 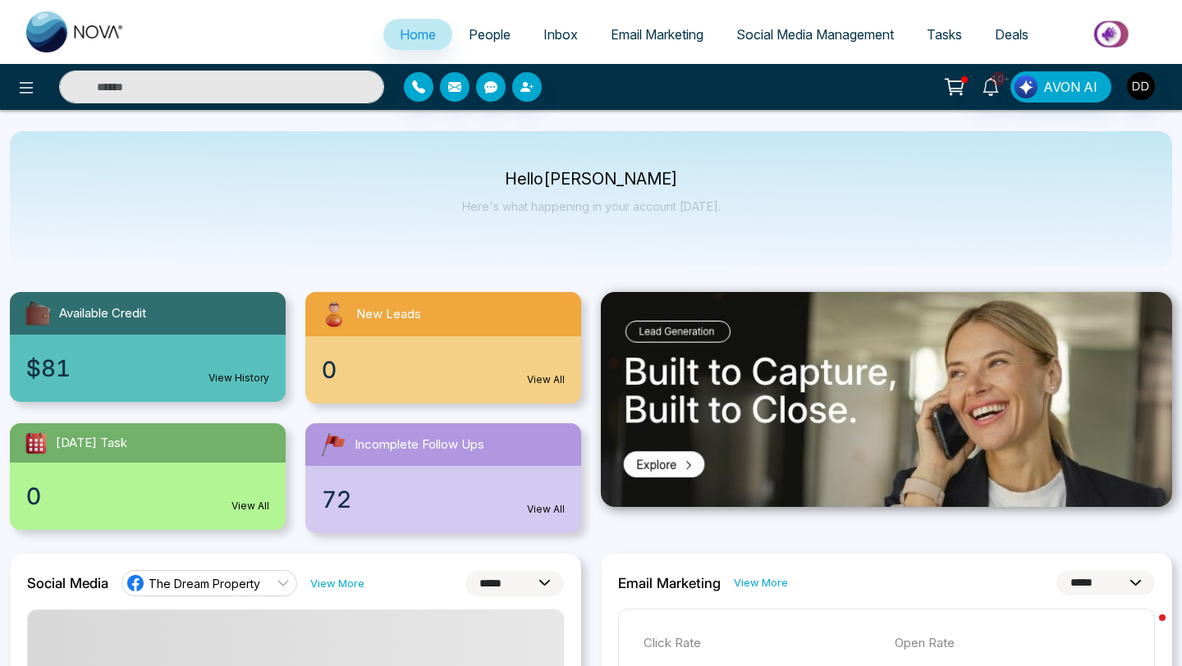 What do you see at coordinates (1060, 87) in the screenshot?
I see `button: AVON AI` at bounding box center [1060, 87].